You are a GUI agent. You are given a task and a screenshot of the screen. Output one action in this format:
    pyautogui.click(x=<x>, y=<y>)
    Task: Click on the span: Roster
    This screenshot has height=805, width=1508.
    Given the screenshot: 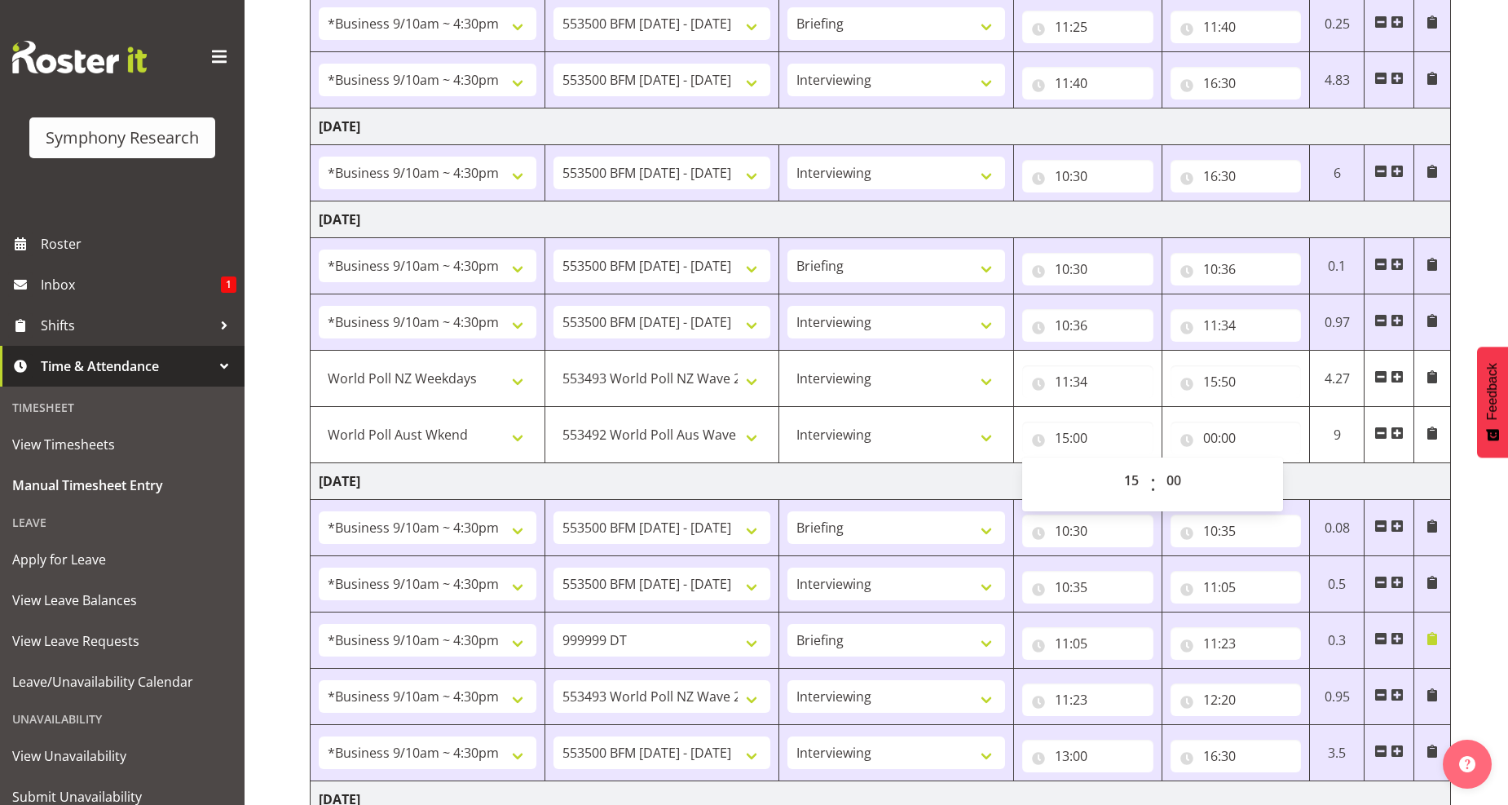 What is the action you would take?
    pyautogui.click(x=139, y=244)
    